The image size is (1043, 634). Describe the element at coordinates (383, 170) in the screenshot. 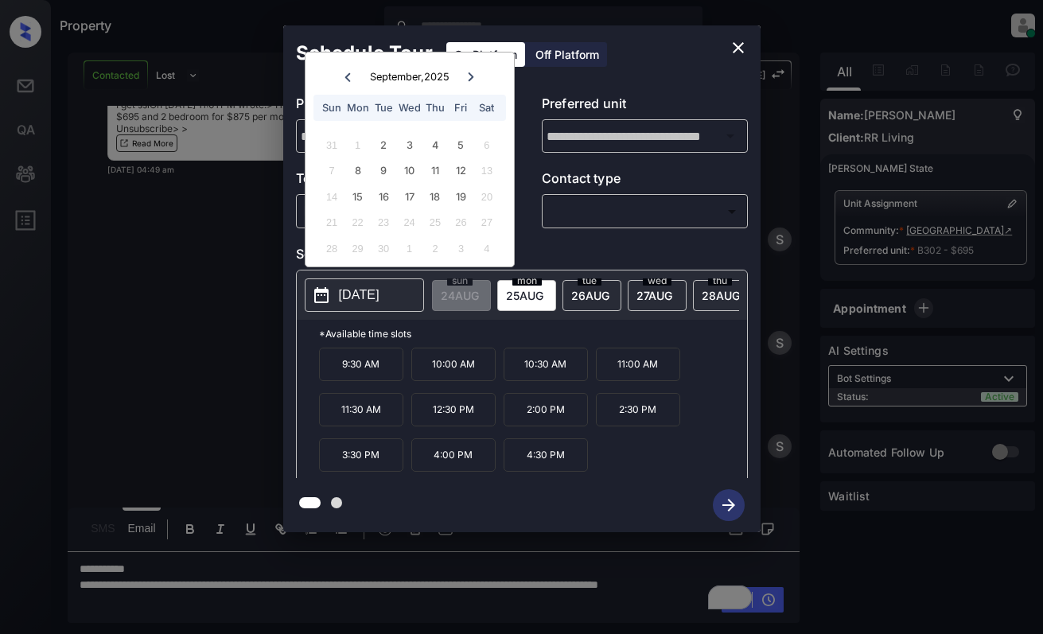

I see `div: Choose Tuesday, September 9th, 2025` at that location.